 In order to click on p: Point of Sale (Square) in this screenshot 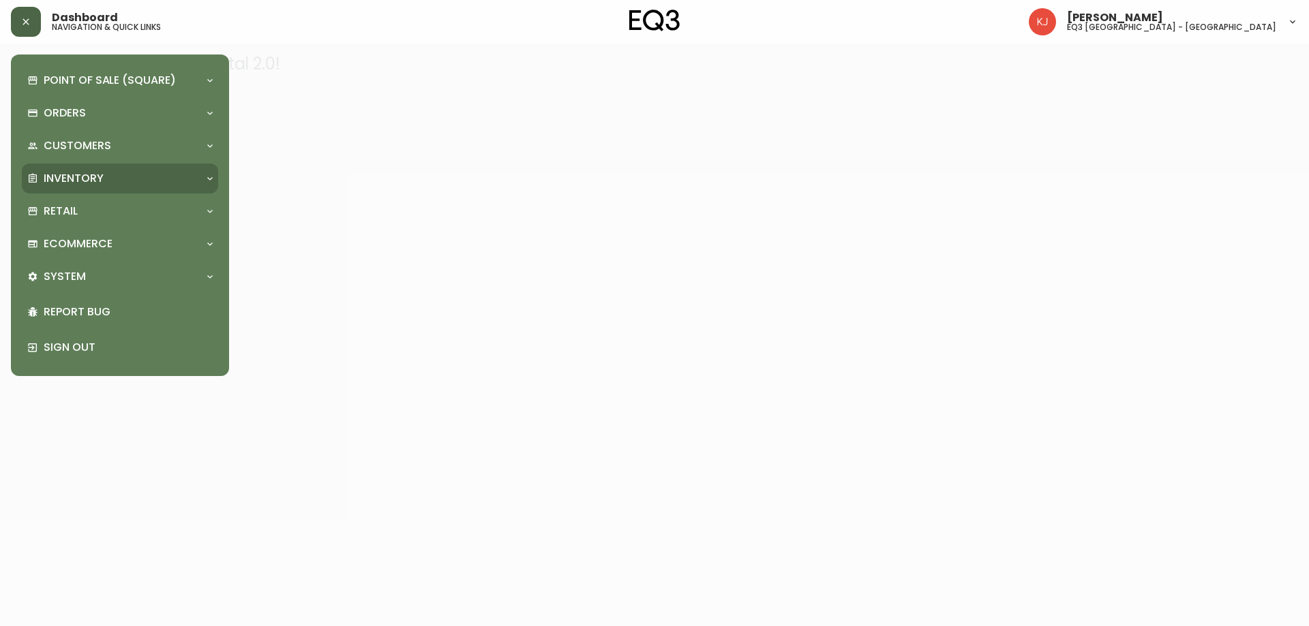, I will do `click(110, 80)`.